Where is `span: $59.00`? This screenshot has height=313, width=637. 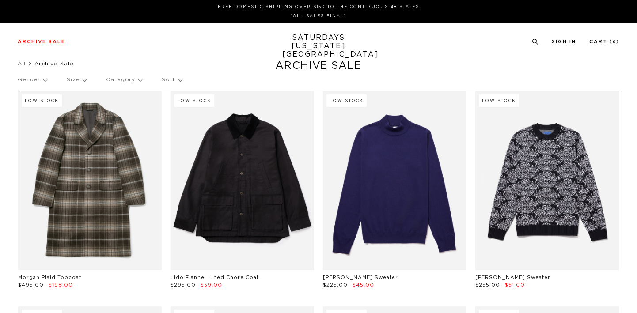 span: $59.00 is located at coordinates (211, 285).